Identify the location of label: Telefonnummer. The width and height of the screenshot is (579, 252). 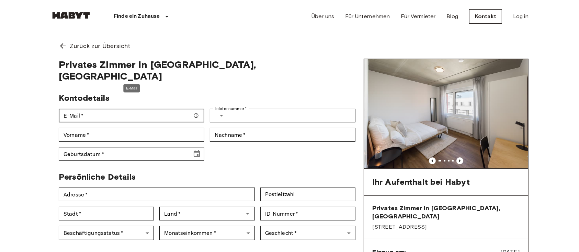
(231, 109).